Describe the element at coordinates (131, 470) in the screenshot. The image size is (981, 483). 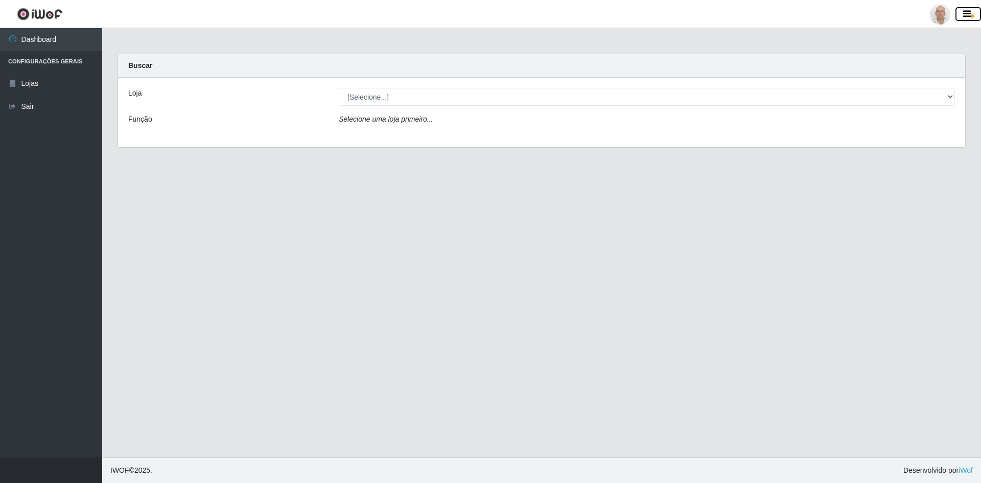
I see `span: © 2025 .` at that location.